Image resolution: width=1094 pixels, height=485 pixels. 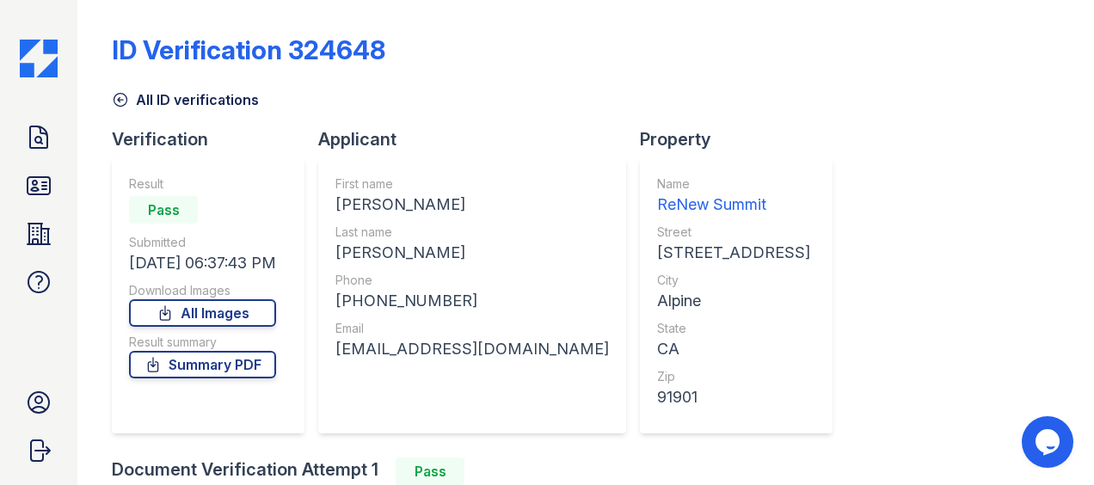 What do you see at coordinates (39, 58) in the screenshot?
I see `img: CE_Icon_Blue-c292c112584629df590d857e76928e9f676e5b41ef8f769ba2f05ee15b207248.png` at bounding box center [39, 58].